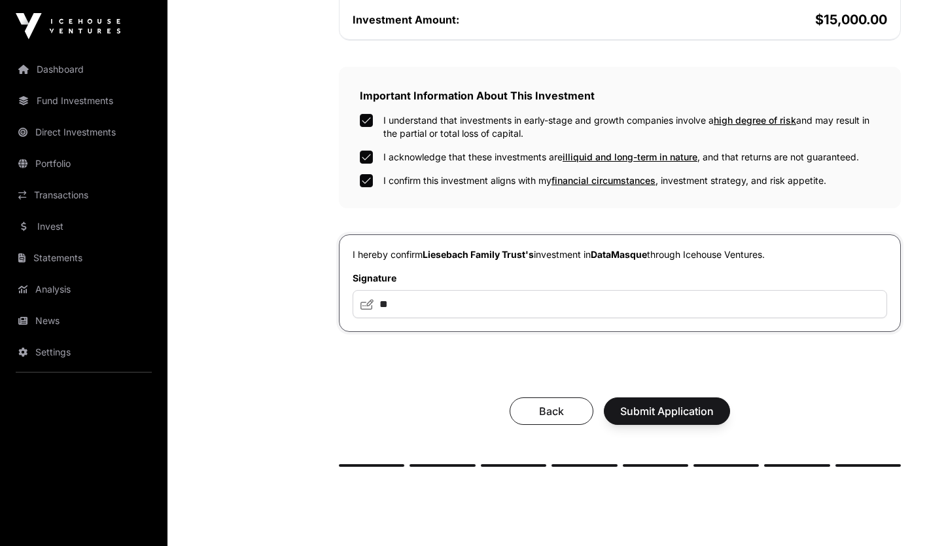  Describe the element at coordinates (667, 411) in the screenshot. I see `button: Submit Application` at that location.